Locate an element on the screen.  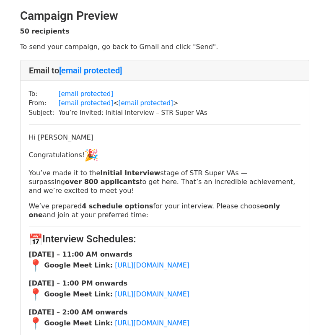
strong: 4 schedule options is located at coordinates (117, 206).